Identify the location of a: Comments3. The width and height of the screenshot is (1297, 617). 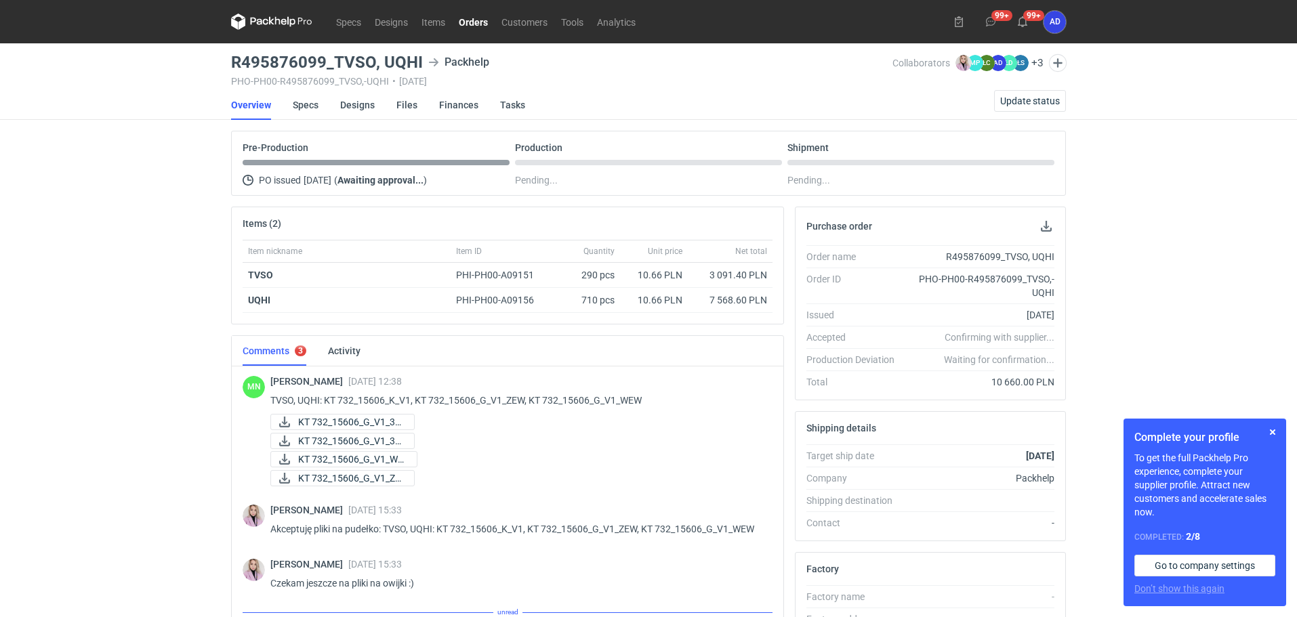
(274, 351).